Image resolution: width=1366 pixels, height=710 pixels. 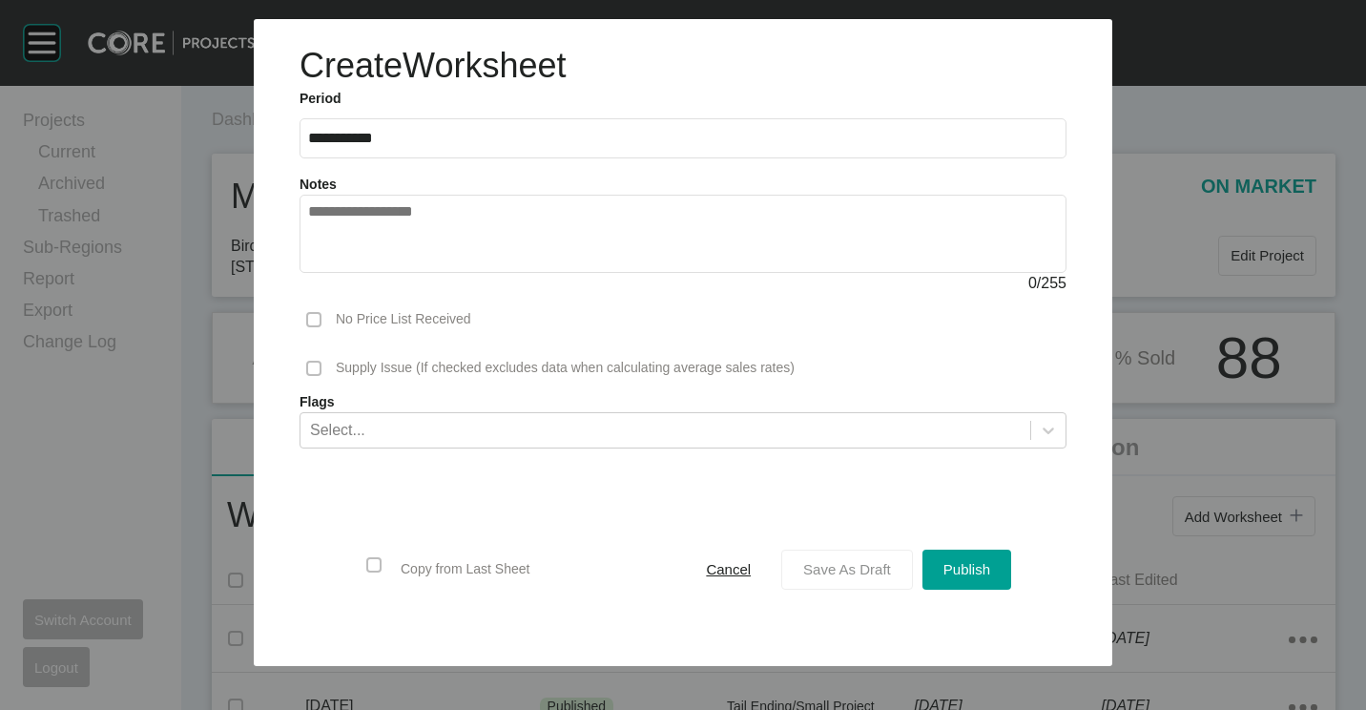 I want to click on span: Publish, so click(x=967, y=569).